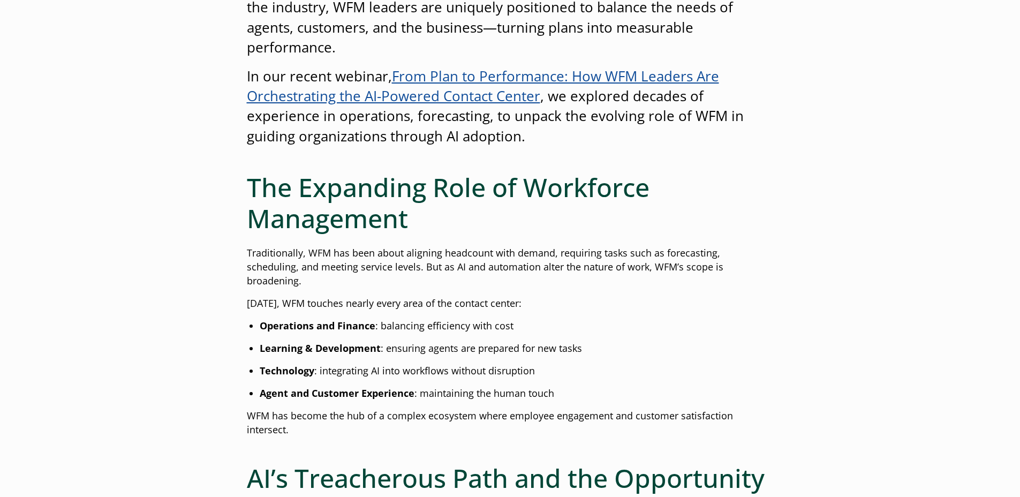 This screenshot has width=1020, height=497. What do you see at coordinates (517, 394) in the screenshot?
I see `li: : maintaining the human touch` at bounding box center [517, 394].